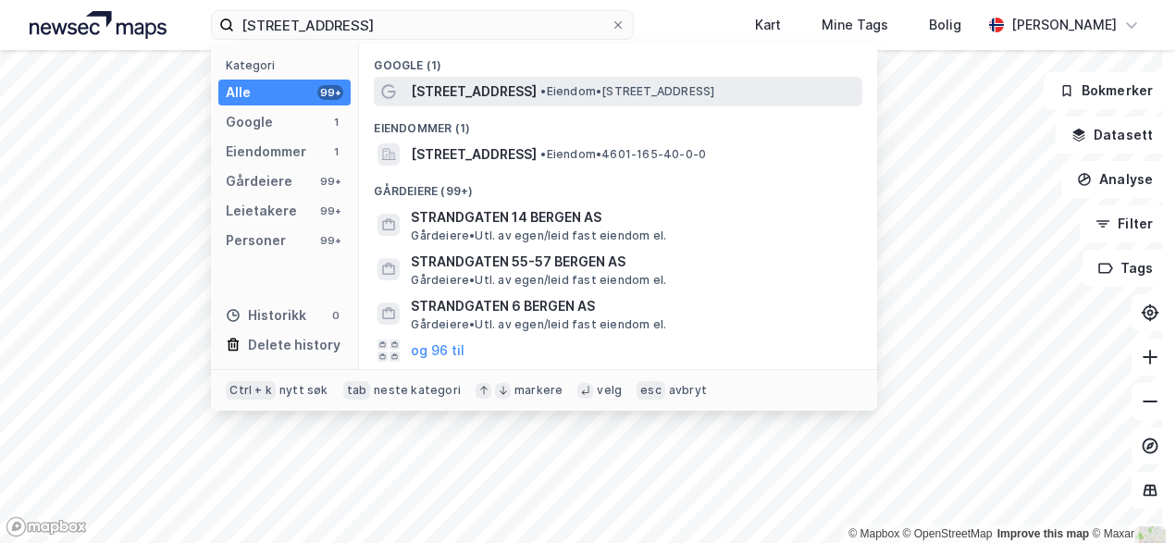 The width and height of the screenshot is (1176, 543). What do you see at coordinates (618, 186) in the screenshot?
I see `div: Gårdeiere (99+)` at bounding box center [618, 186].